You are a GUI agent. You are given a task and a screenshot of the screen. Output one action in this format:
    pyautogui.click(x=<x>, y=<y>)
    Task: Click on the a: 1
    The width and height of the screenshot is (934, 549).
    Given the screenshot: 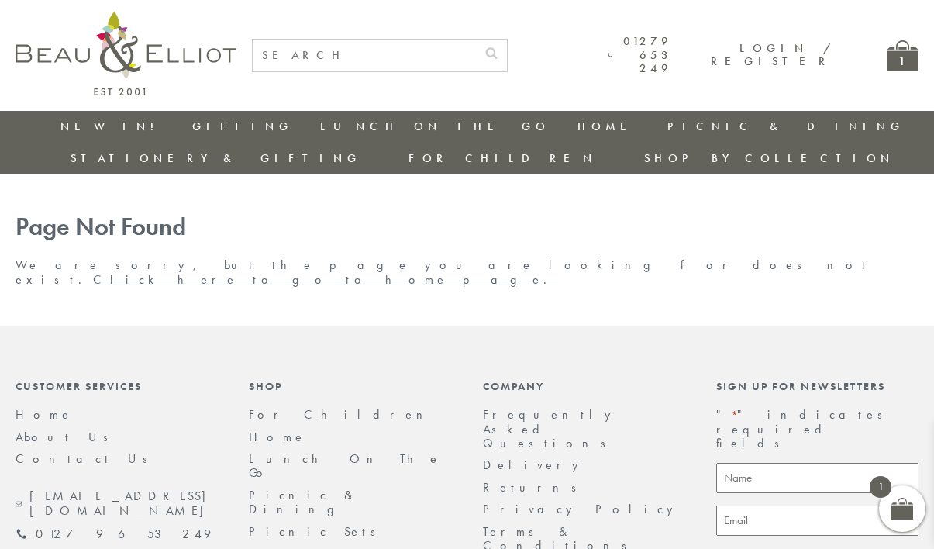 What is the action you would take?
    pyautogui.click(x=902, y=55)
    